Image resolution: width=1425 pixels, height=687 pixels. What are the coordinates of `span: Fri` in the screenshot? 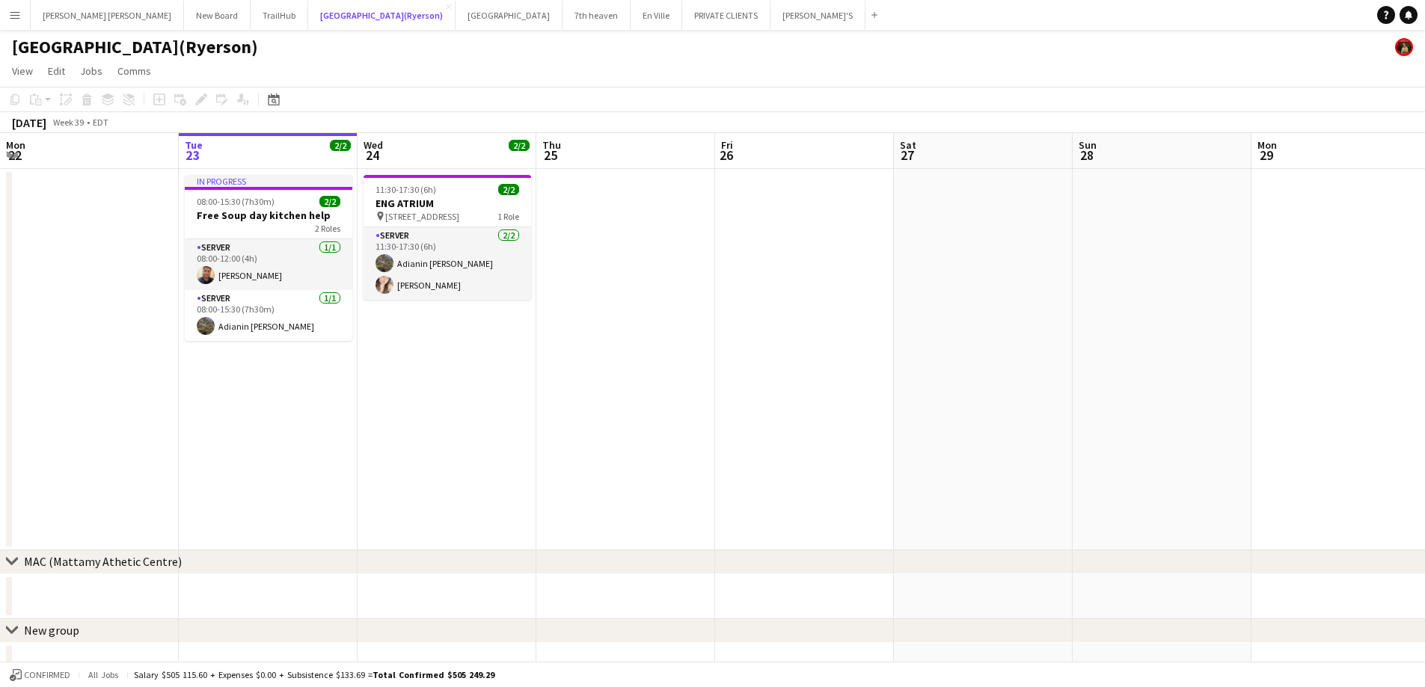 It's located at (727, 145).